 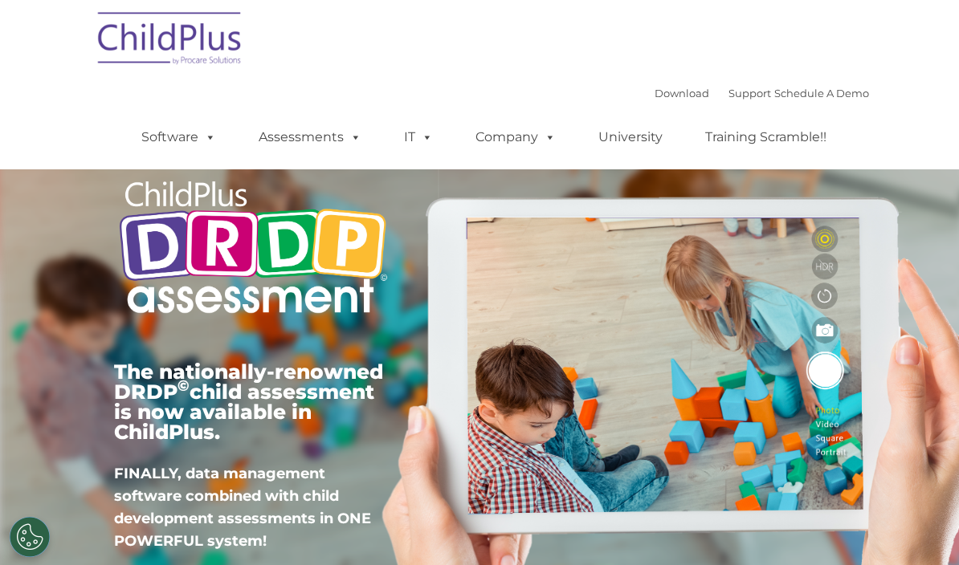 I want to click on a: Support, so click(x=749, y=93).